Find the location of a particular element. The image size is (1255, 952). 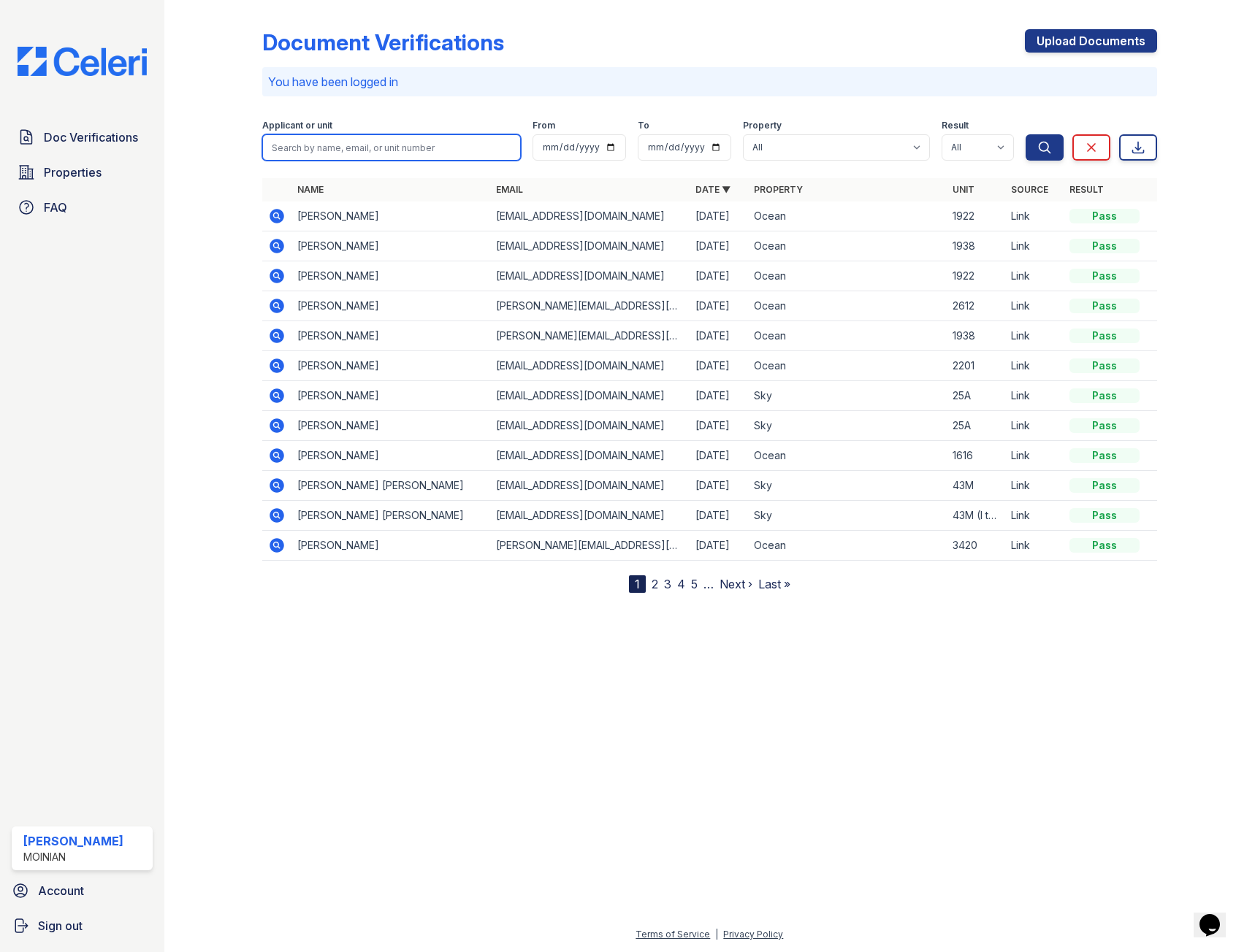

a: FAQ is located at coordinates (82, 207).